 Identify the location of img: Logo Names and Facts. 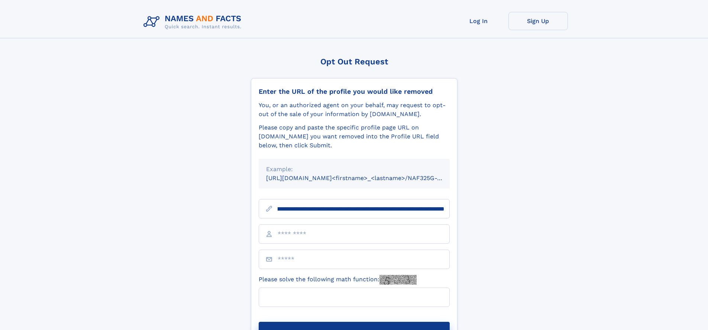
(194, 22).